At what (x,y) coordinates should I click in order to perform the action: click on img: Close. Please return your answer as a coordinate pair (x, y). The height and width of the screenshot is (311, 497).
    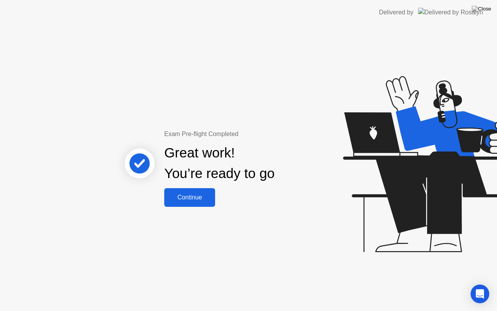
    Looking at the image, I should click on (481, 9).